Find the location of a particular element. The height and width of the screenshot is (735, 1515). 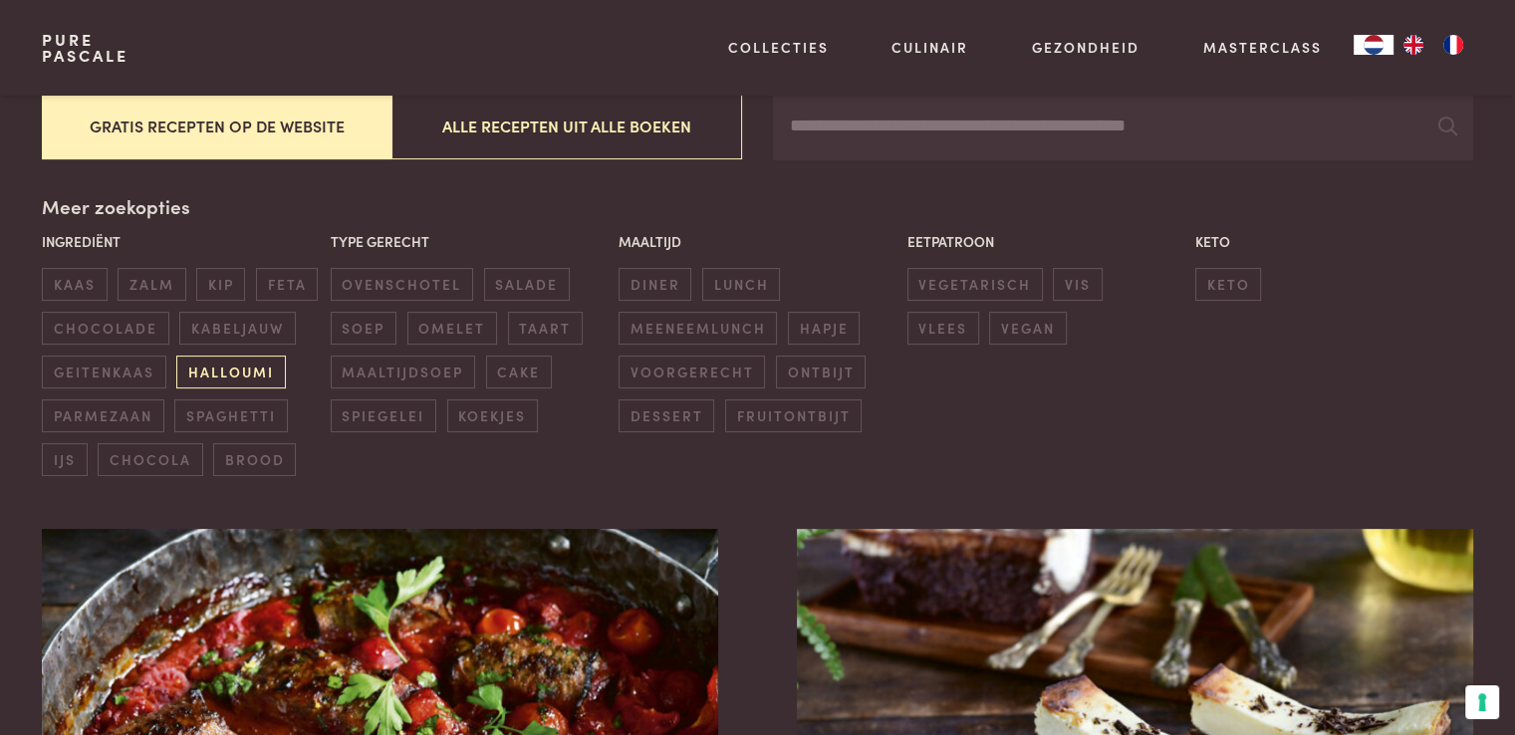

span: ovenschotel is located at coordinates (401, 284).